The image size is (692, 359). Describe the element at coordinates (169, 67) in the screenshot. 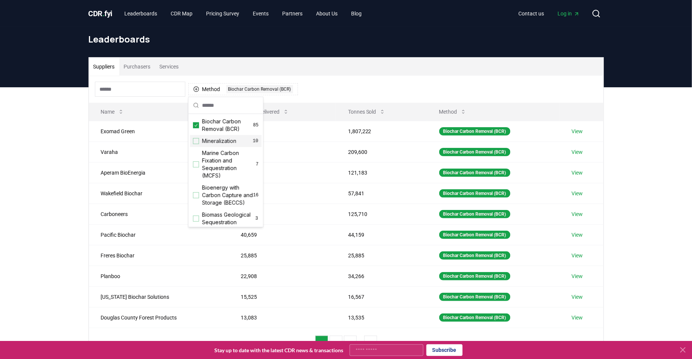

I see `button: Services` at that location.